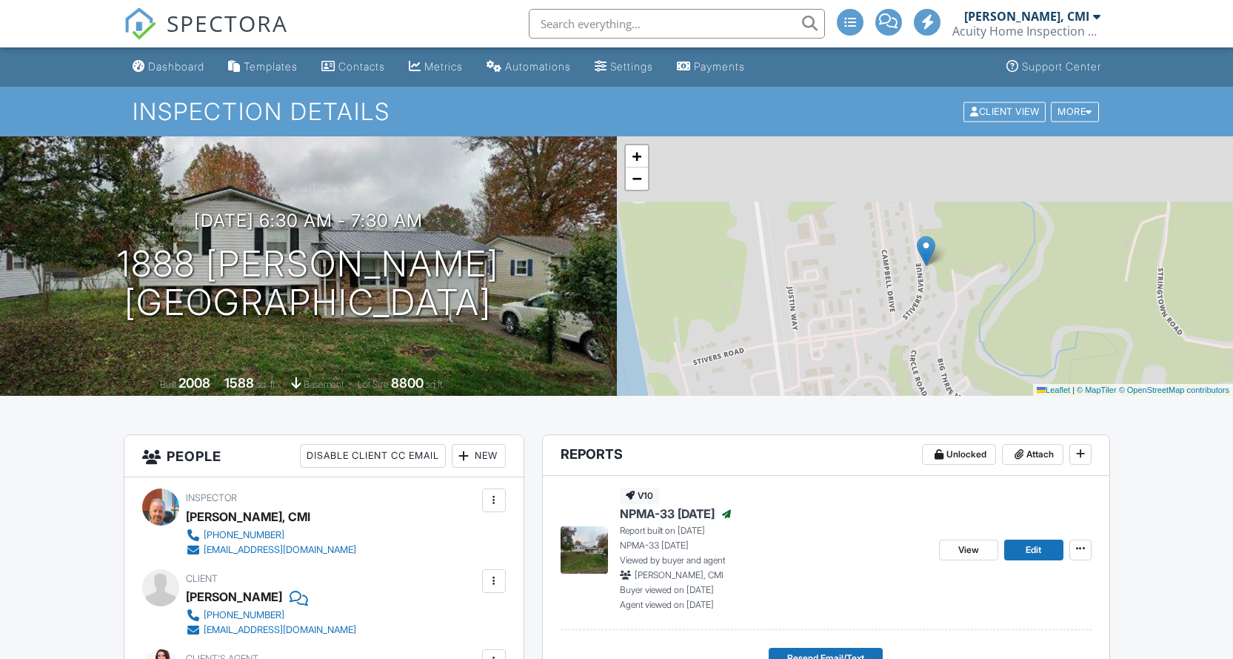 The width and height of the screenshot is (1233, 659). What do you see at coordinates (227, 23) in the screenshot?
I see `span: SPECTORA` at bounding box center [227, 23].